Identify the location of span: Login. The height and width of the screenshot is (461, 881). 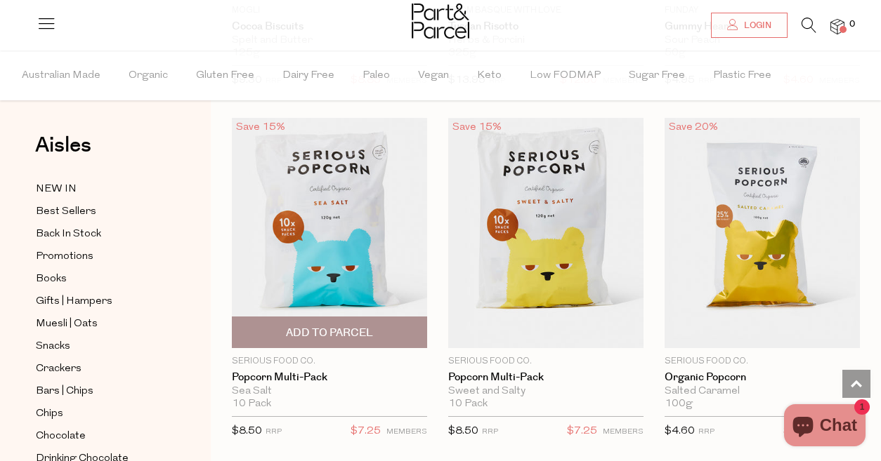
(756, 25).